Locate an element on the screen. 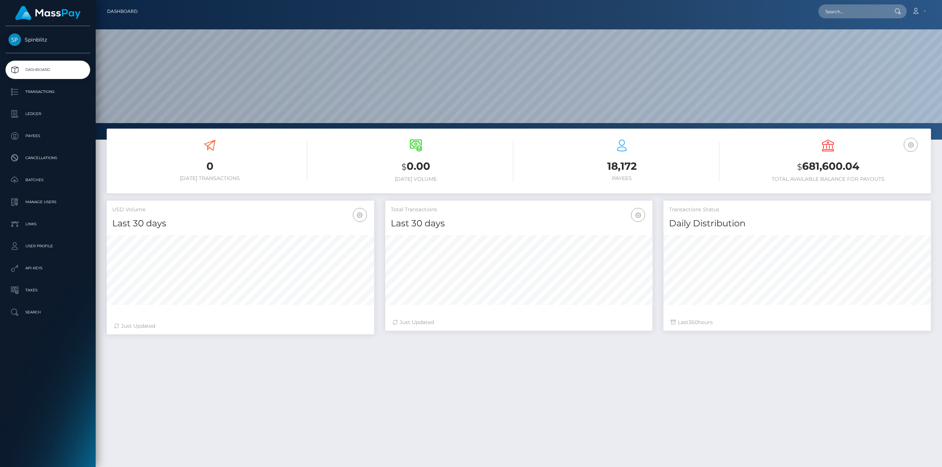 The height and width of the screenshot is (467, 942). h4: Daily Distribution is located at coordinates (797, 224).